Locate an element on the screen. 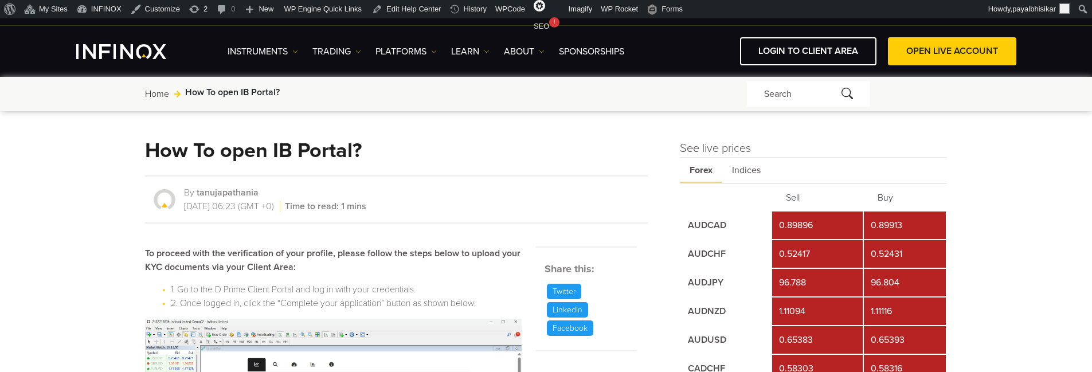  a: Learn is located at coordinates (470, 52).